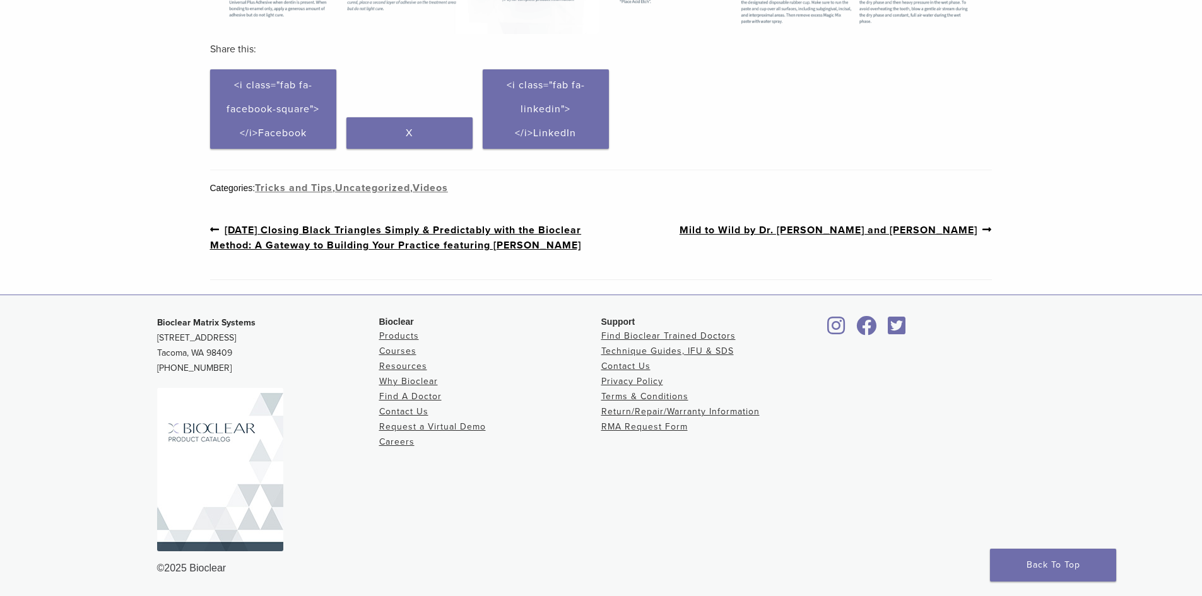 The height and width of the screenshot is (596, 1202). Describe the element at coordinates (644, 427) in the screenshot. I see `a: RMA Request Form` at that location.